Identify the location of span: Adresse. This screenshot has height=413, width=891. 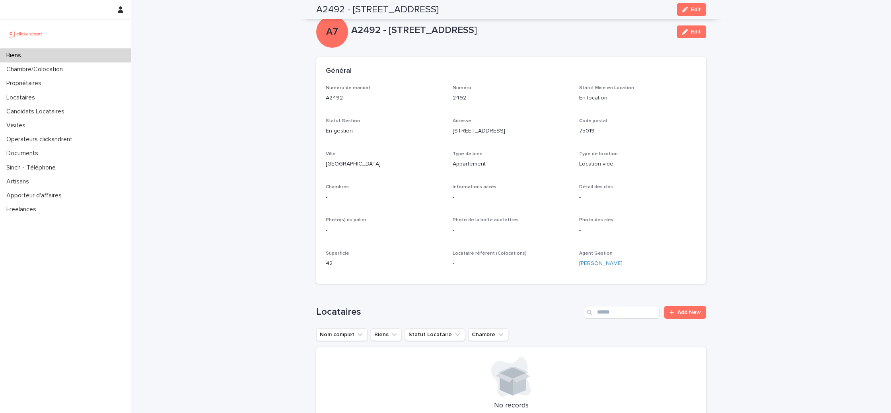
(462, 121).